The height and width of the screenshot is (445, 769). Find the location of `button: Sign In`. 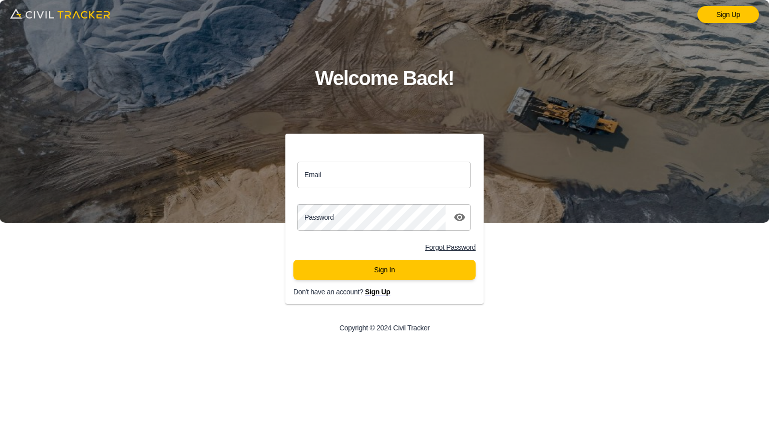

button: Sign In is located at coordinates (384, 270).